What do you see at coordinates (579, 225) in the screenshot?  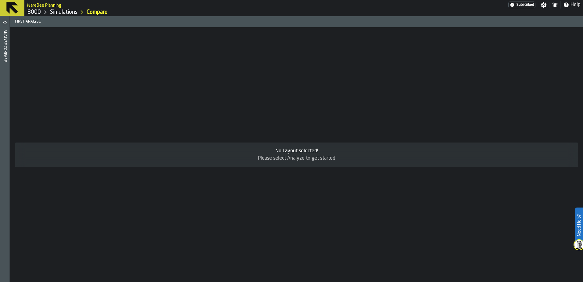 I see `label: Need Help?` at bounding box center [579, 225].